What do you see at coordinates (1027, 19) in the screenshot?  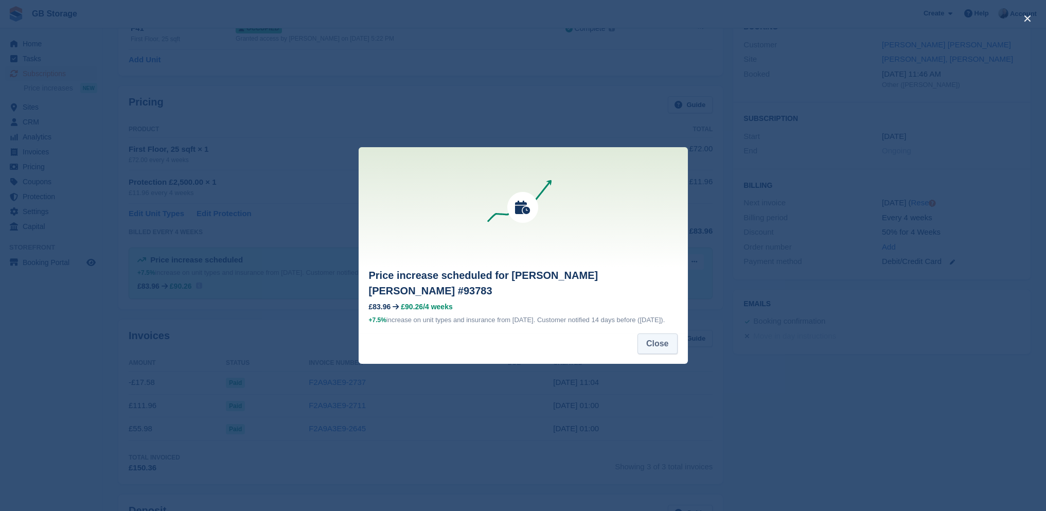 I see `button: close` at bounding box center [1027, 19].